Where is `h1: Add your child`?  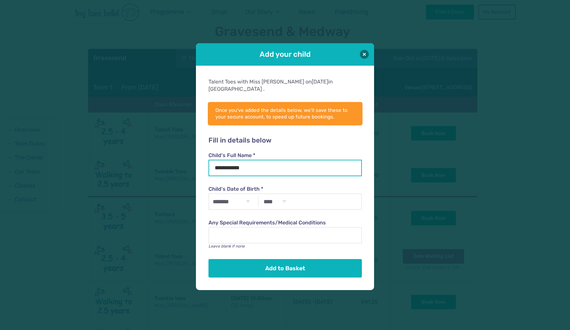 h1: Add your child is located at coordinates (285, 54).